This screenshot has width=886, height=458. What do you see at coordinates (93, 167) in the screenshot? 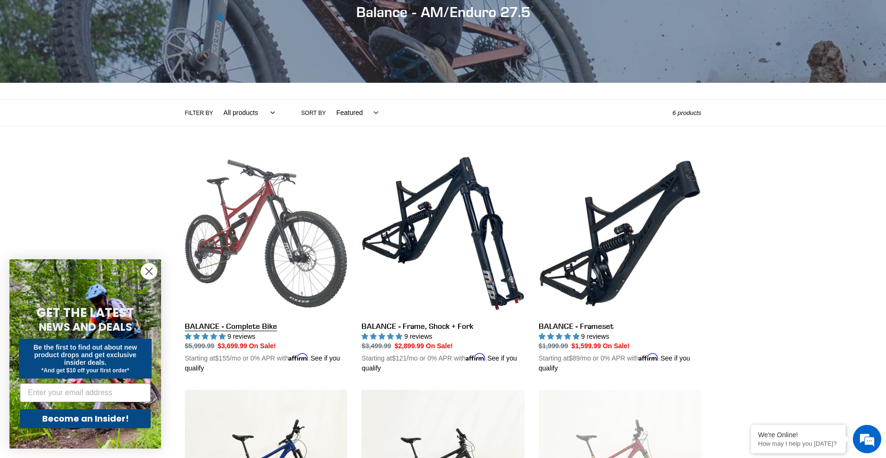
I see `span: We're online!` at bounding box center [93, 167].